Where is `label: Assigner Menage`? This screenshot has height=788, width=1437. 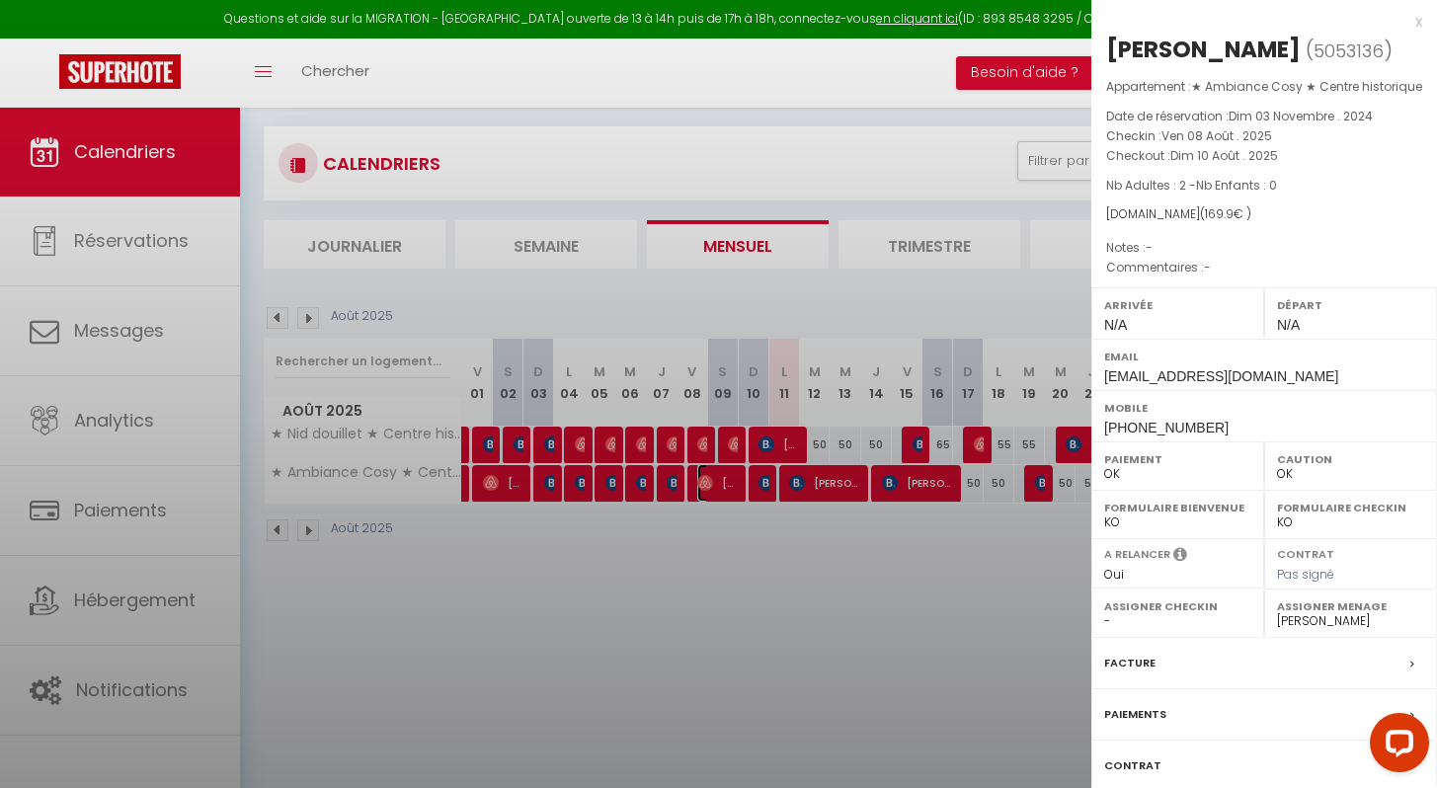
label: Assigner Menage is located at coordinates (1350, 606).